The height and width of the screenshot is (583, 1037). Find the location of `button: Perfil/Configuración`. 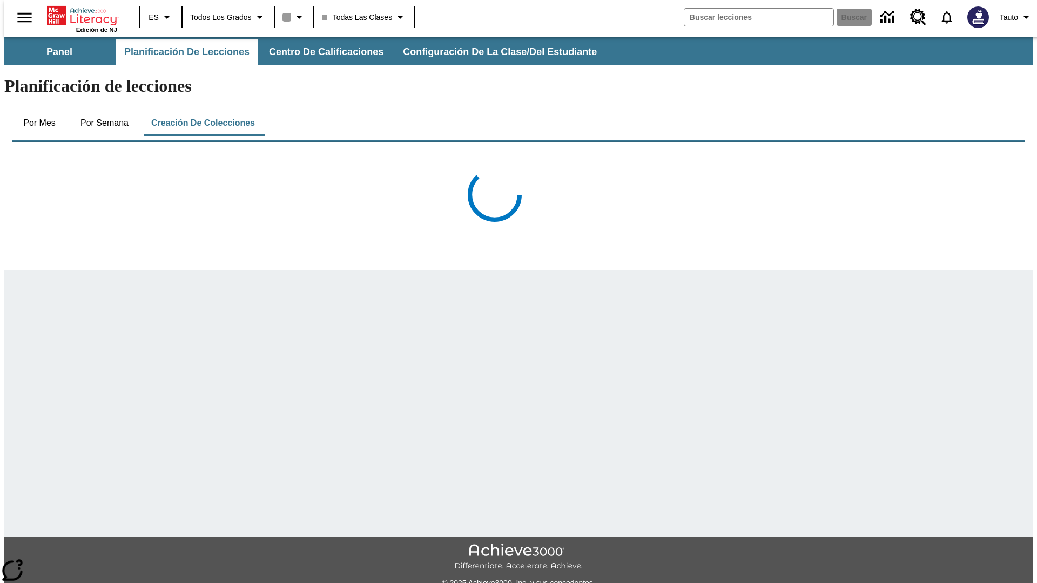

button: Perfil/Configuración is located at coordinates (1016, 17).